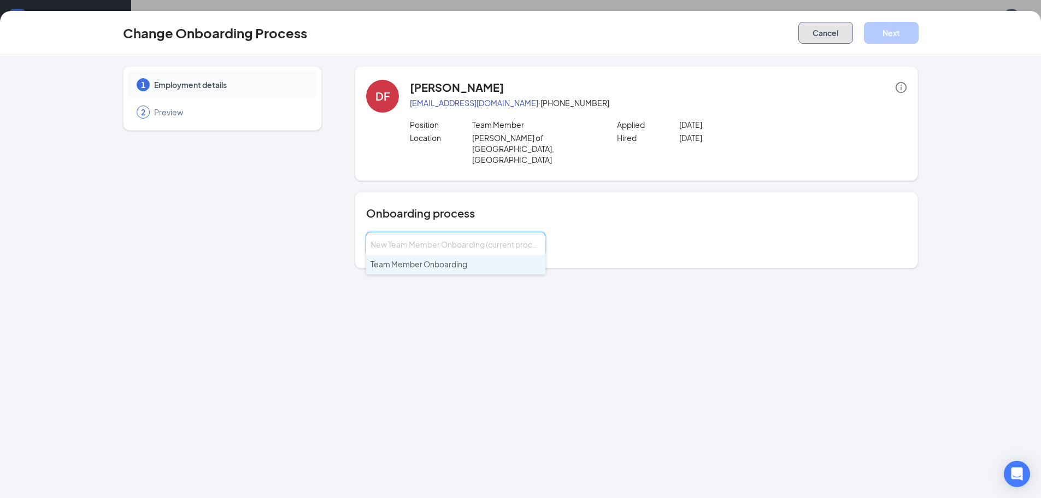 This screenshot has width=1041, height=498. Describe the element at coordinates (648, 138) in the screenshot. I see `p: Hired` at that location.